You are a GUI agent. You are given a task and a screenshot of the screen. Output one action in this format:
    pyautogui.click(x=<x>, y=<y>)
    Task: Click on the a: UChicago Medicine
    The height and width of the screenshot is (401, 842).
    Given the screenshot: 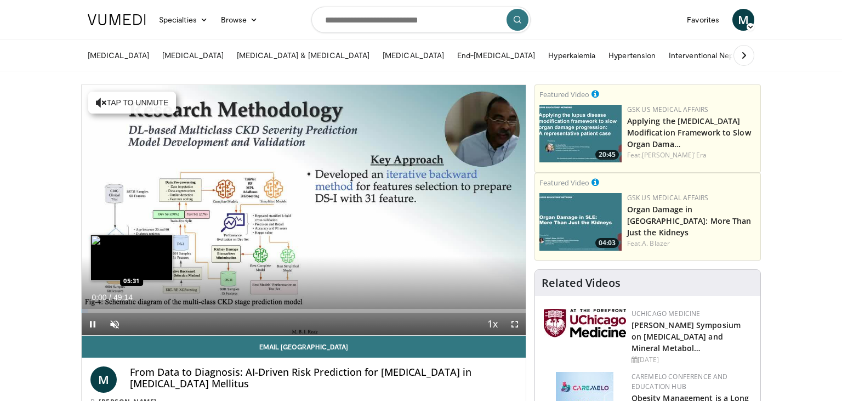 What is the action you would take?
    pyautogui.click(x=666, y=313)
    